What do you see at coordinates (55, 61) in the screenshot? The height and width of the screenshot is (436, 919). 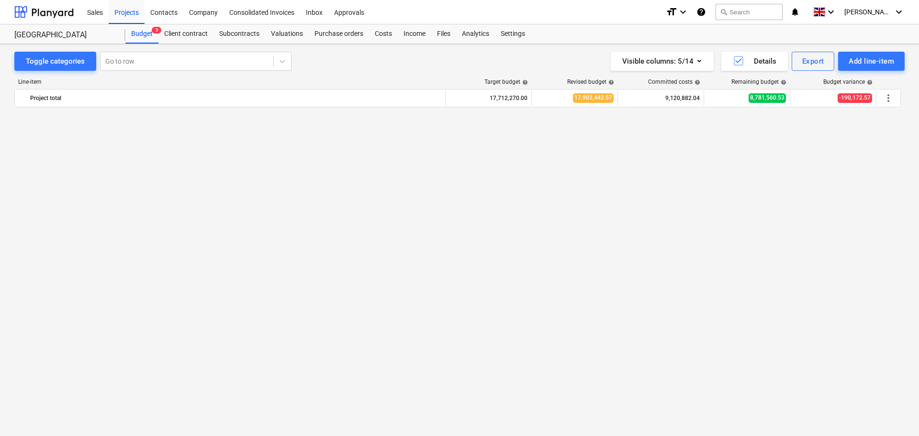 I see `button: Toggle categories` at bounding box center [55, 61].